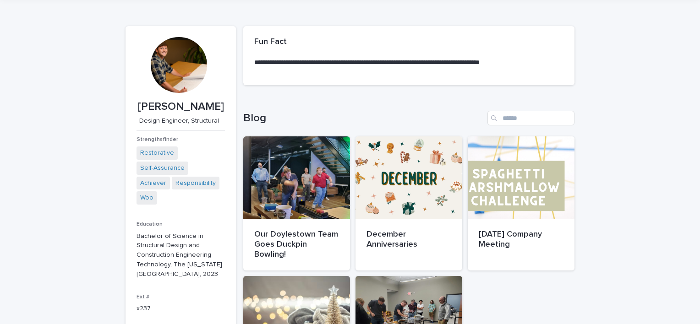 Image resolution: width=700 pixels, height=324 pixels. What do you see at coordinates (179, 121) in the screenshot?
I see `p: Design Engineer, Structural` at bounding box center [179, 121].